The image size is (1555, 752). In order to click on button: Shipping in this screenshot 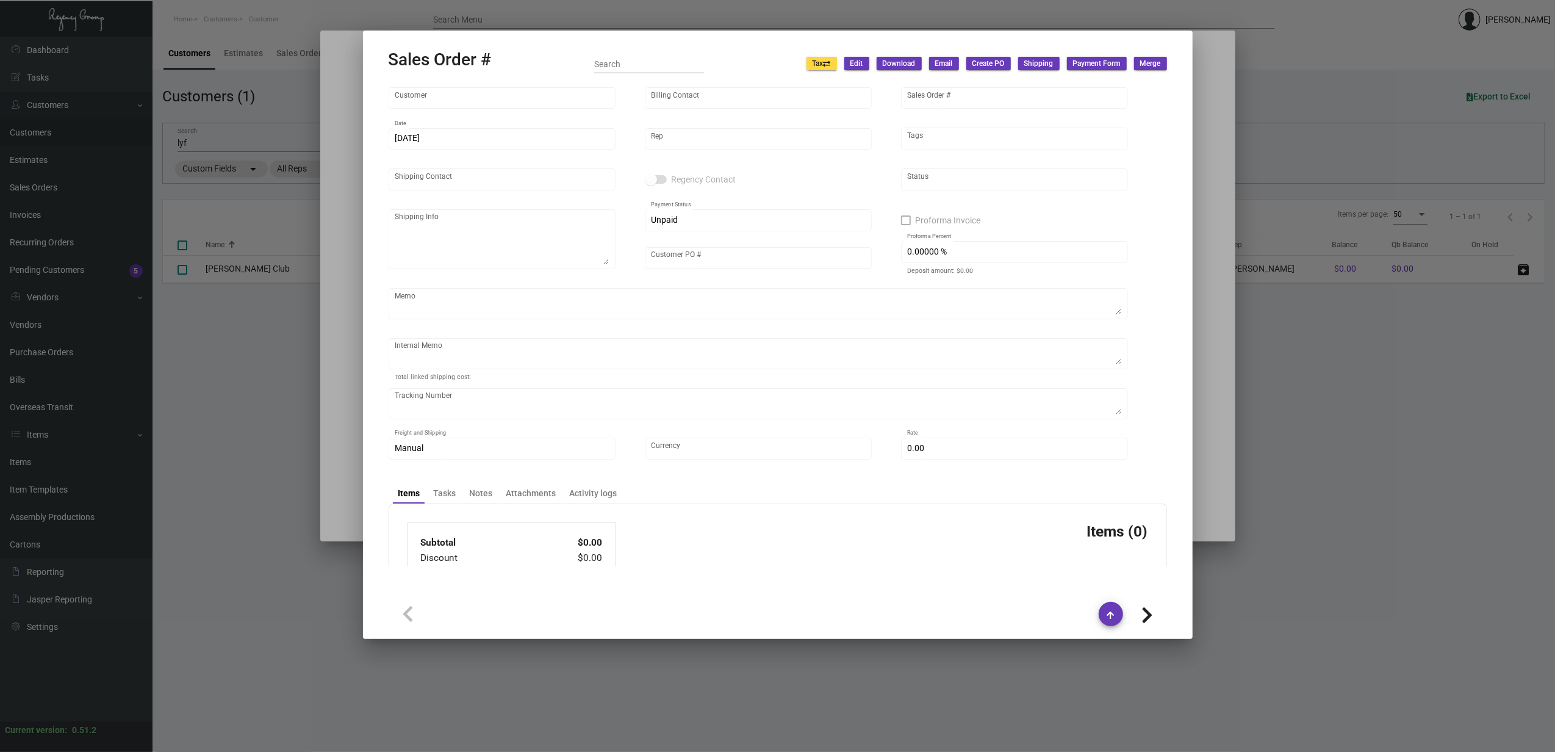, I will do `click(1039, 63)`.